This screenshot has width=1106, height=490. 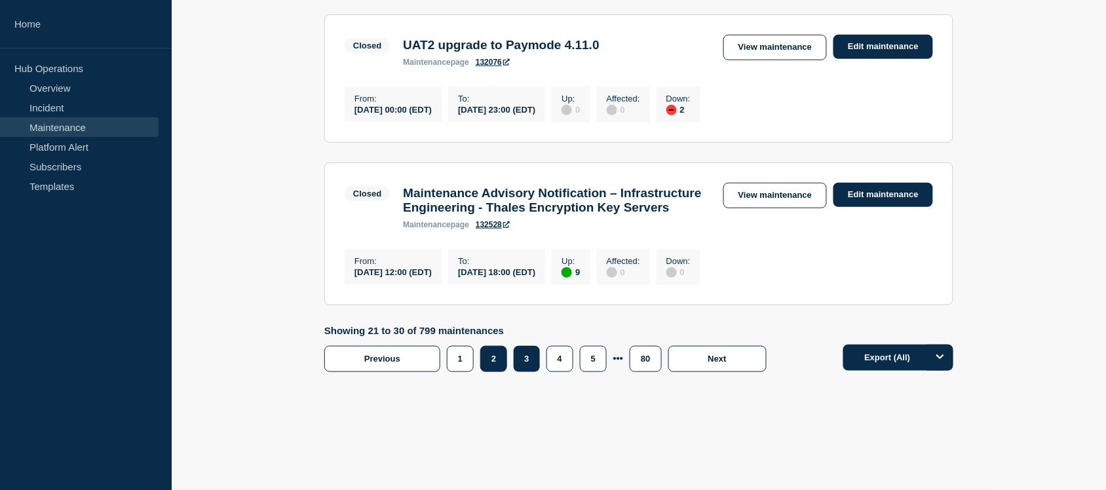 I want to click on button: 3, so click(x=526, y=359).